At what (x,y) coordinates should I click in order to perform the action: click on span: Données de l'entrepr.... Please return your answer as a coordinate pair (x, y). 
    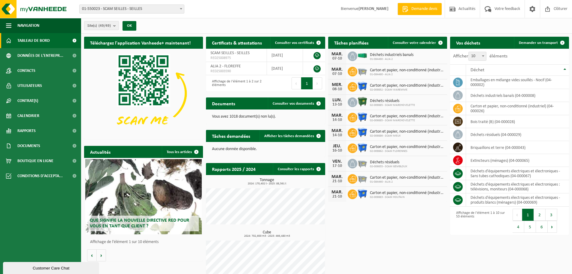
    Looking at the image, I should click on (40, 56).